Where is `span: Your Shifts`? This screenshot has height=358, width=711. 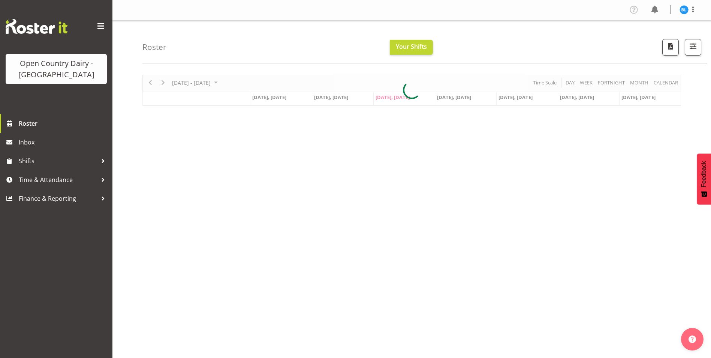 span: Your Shifts is located at coordinates (411, 46).